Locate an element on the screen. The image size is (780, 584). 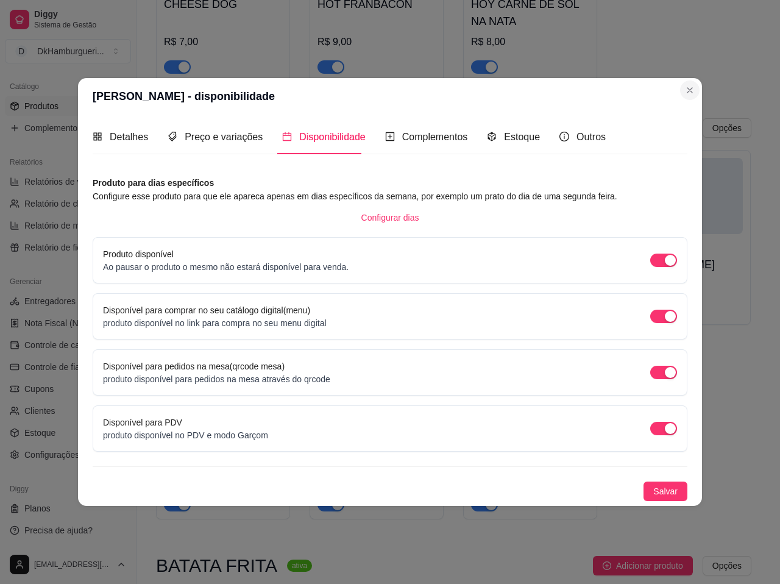
span: code-sandbox is located at coordinates (492, 137).